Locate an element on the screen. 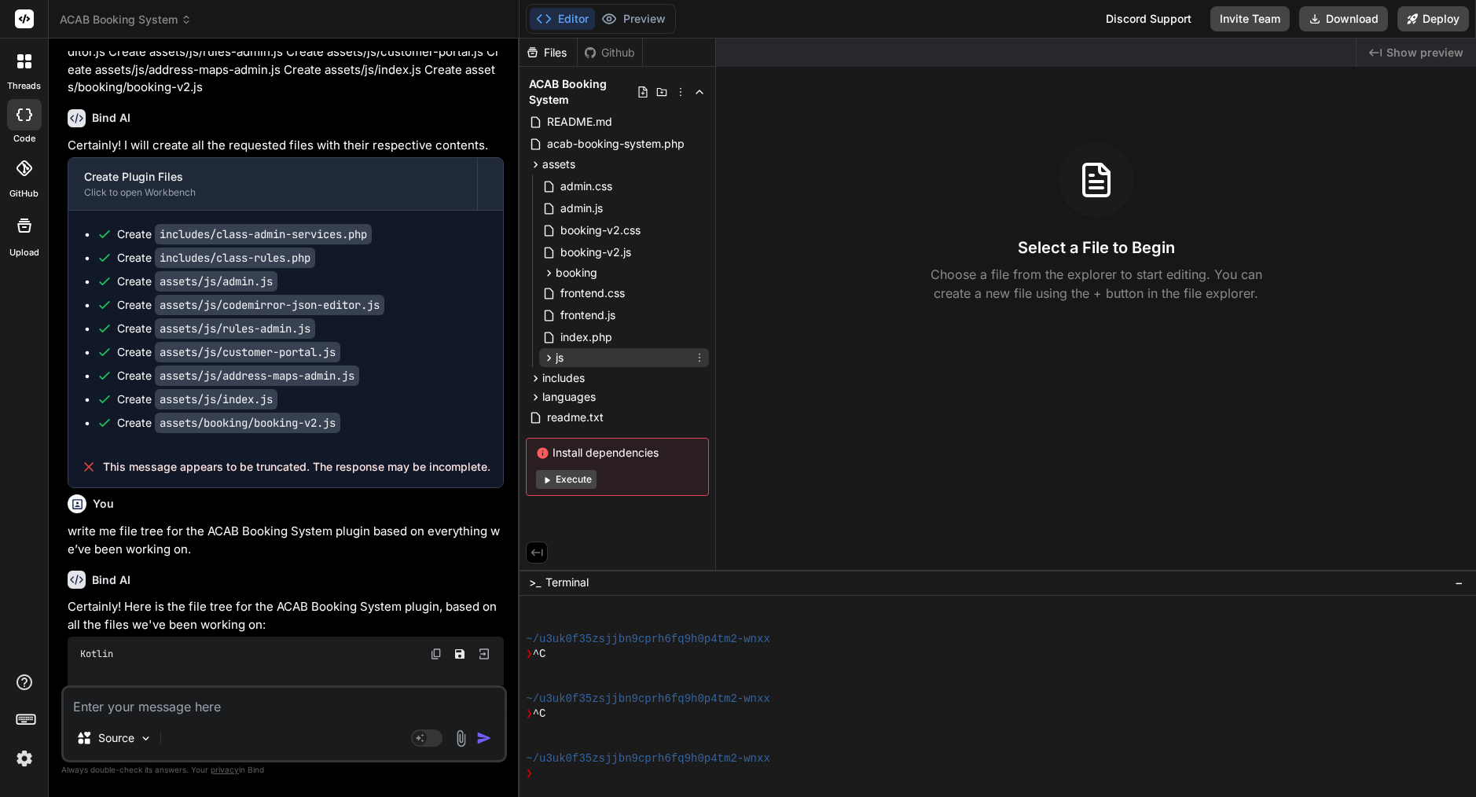  span: Kotlin is located at coordinates (97, 654).